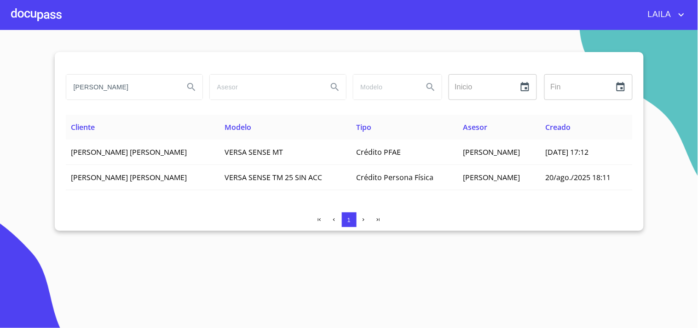  Describe the element at coordinates (349, 219) in the screenshot. I see `button: 1` at that location.